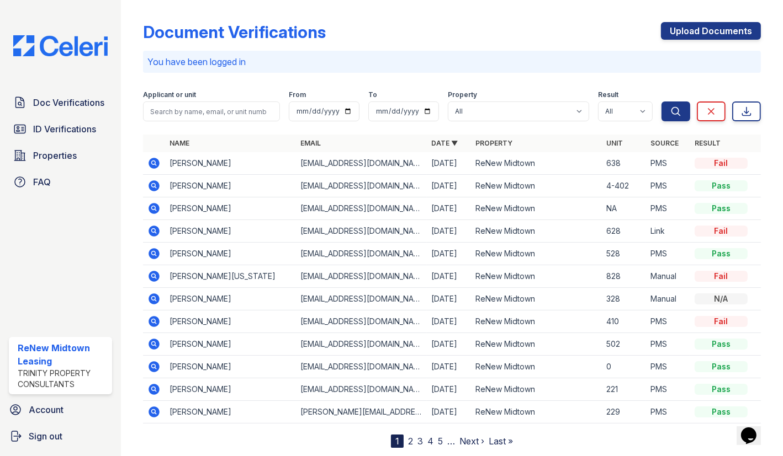  Describe the element at coordinates (501, 442) in the screenshot. I see `a: Last »` at that location.